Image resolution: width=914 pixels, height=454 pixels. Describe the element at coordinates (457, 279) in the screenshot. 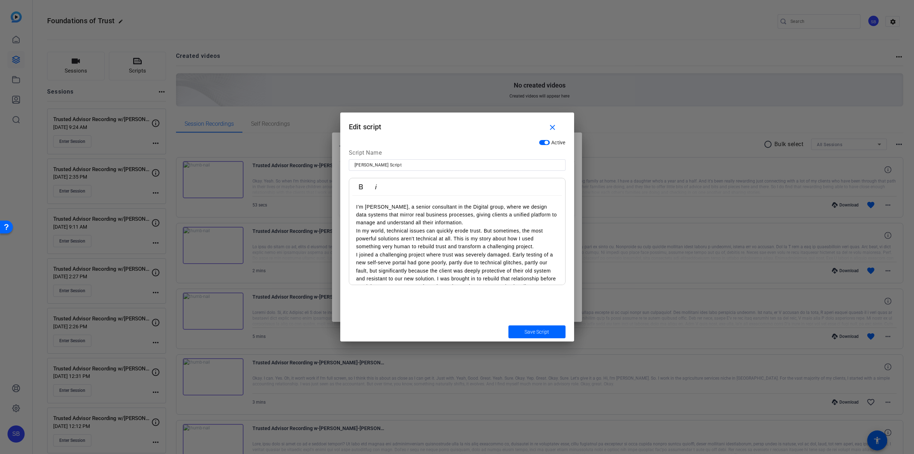

I see `p: I joined a challenging project where trust was severely damaged. Early testing of a new self-serv...` at that location.